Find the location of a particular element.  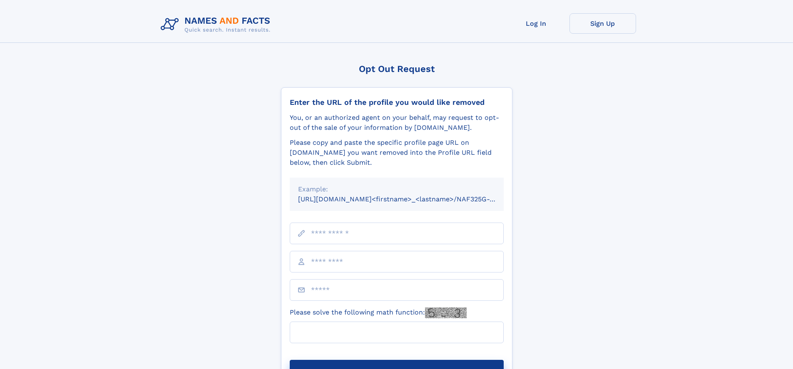

div: Opt Out Request is located at coordinates (397, 69).